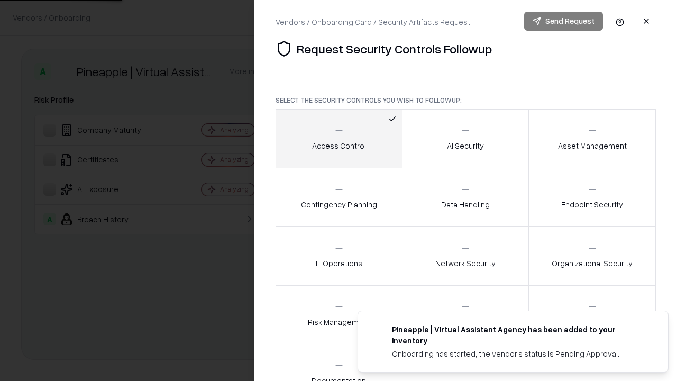 The height and width of the screenshot is (381, 677). I want to click on button: Asset Management, so click(592, 139).